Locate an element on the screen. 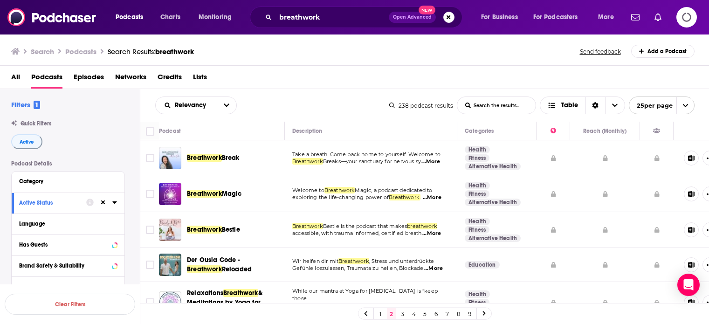 The image size is (709, 324). span: Credits is located at coordinates (170, 79).